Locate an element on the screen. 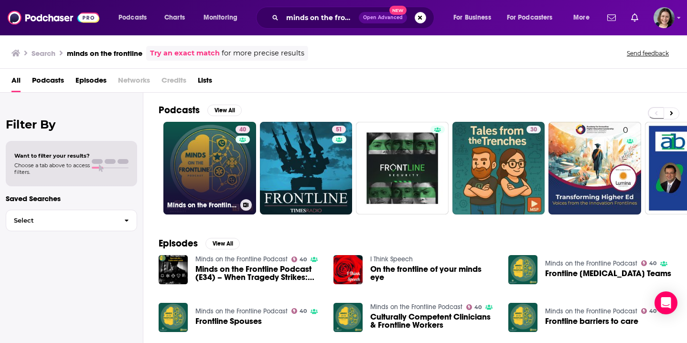 The image size is (687, 343). div: 0 is located at coordinates (631, 168).